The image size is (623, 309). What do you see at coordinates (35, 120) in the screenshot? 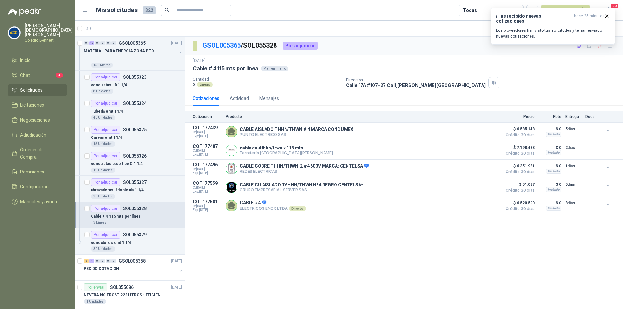
I see `span: Negociaciones` at bounding box center [35, 120].